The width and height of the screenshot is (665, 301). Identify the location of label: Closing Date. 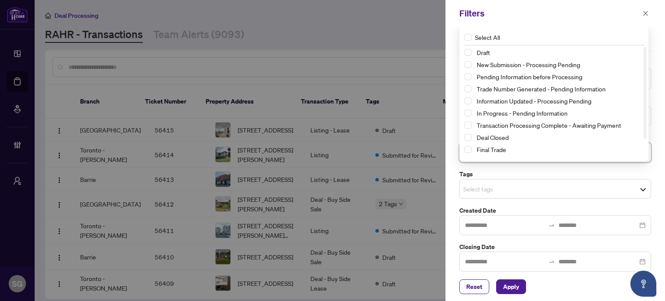
(555, 247).